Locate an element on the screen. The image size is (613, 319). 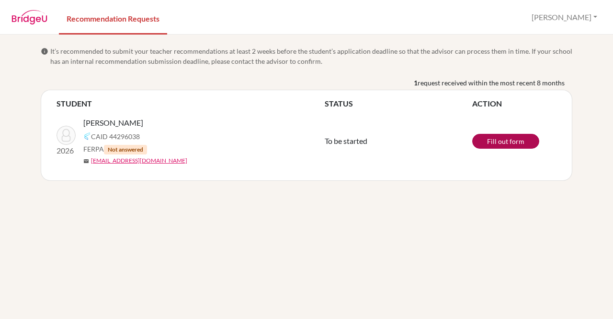
th: ACTION is located at coordinates (515, 103).